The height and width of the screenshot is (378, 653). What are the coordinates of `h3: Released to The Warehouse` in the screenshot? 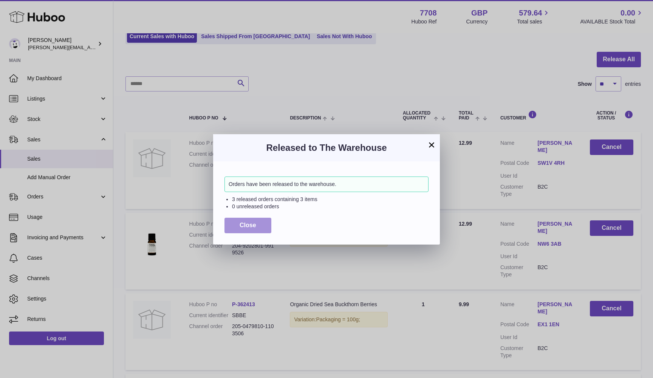 It's located at (326, 148).